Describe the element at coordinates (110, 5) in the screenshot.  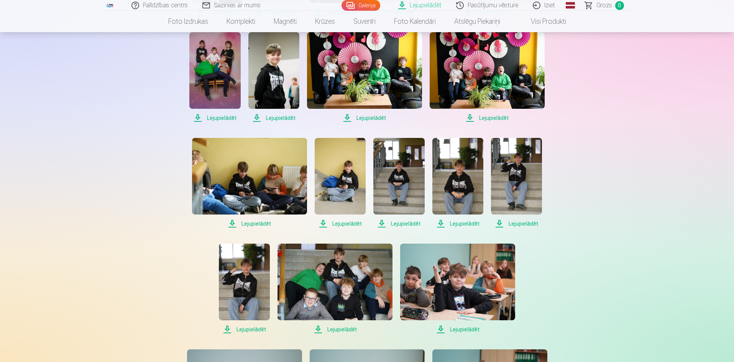
I see `img: /fa1` at that location.